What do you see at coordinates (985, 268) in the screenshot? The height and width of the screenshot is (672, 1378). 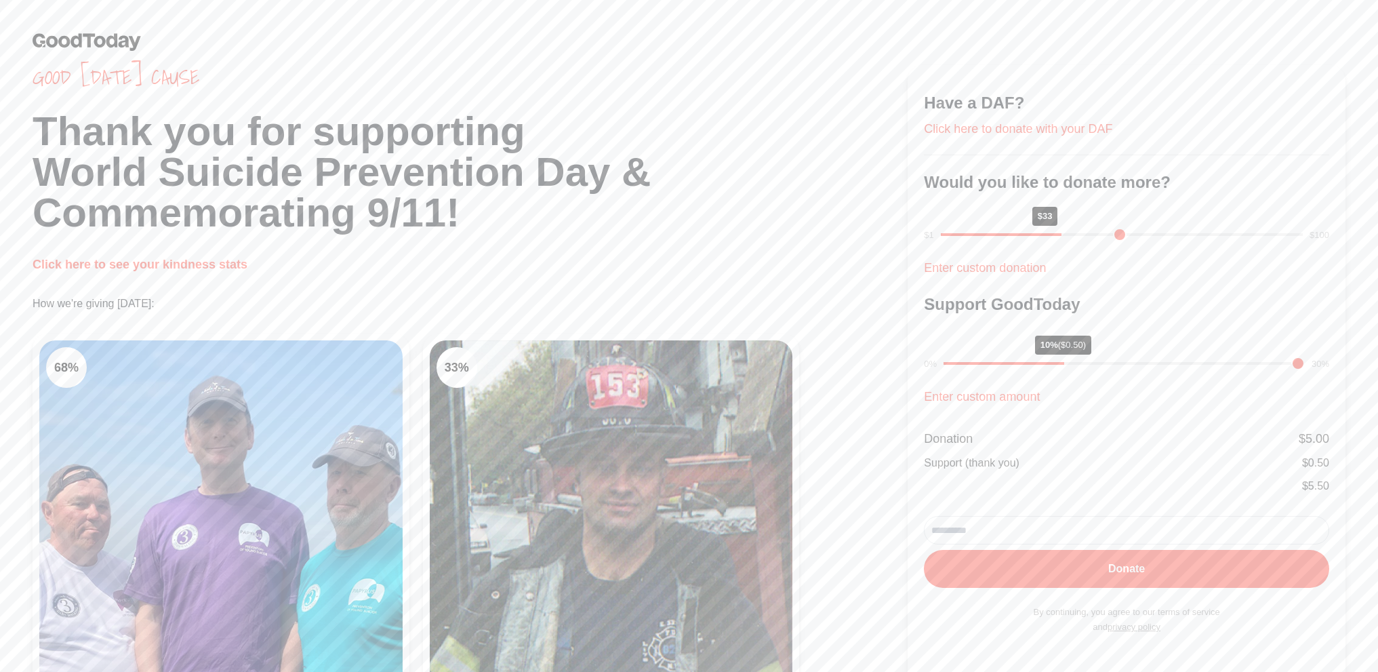 I see `a: Enter custom donation` at bounding box center [985, 268].